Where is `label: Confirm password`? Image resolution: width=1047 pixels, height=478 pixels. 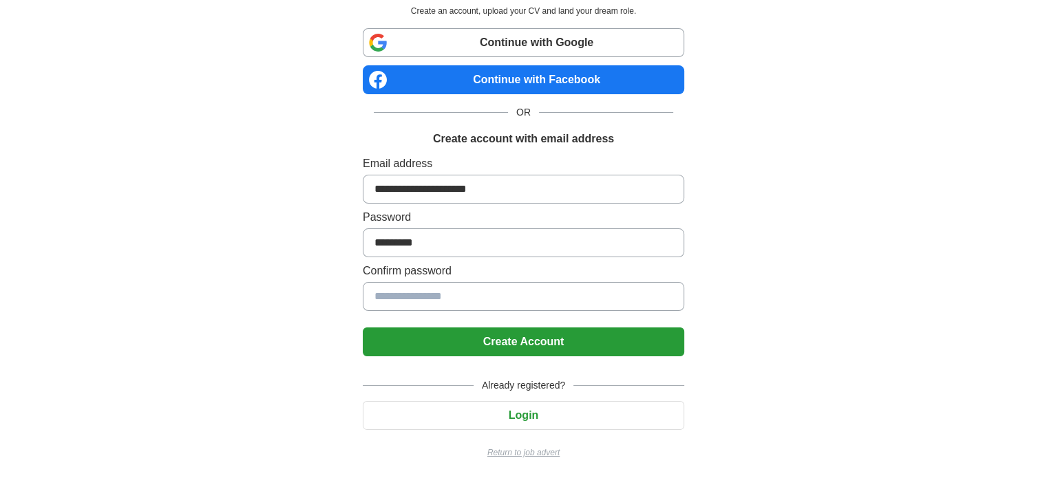
label: Confirm password is located at coordinates (523, 271).